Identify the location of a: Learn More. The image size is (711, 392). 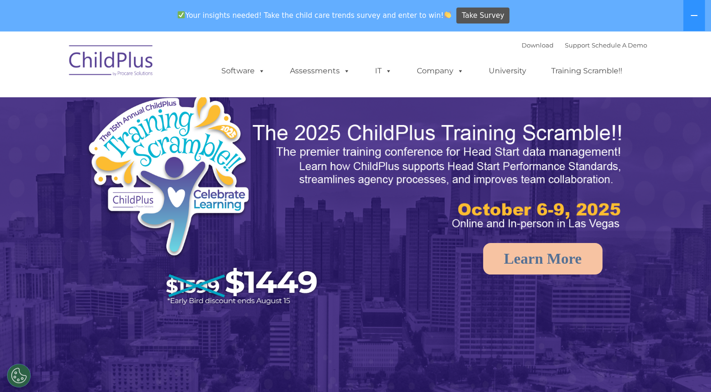
(543, 259).